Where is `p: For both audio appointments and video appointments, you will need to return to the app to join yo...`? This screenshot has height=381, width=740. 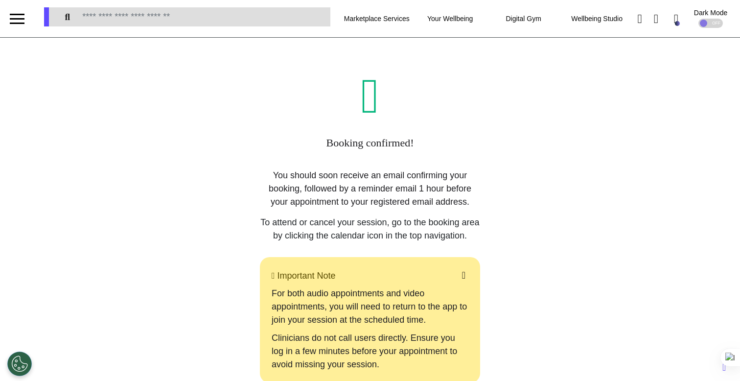 p: For both audio appointments and video appointments, you will need to return to the app to join yo... is located at coordinates (370, 306).